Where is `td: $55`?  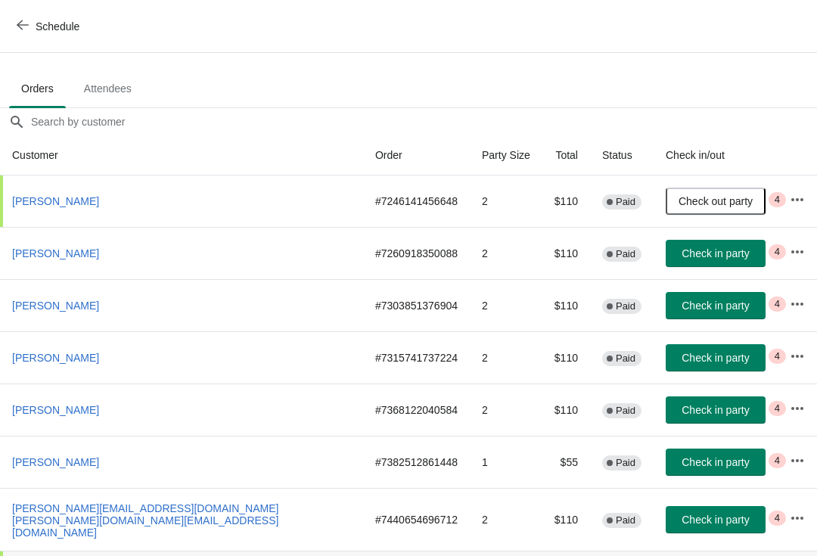 td: $55 is located at coordinates (566, 462).